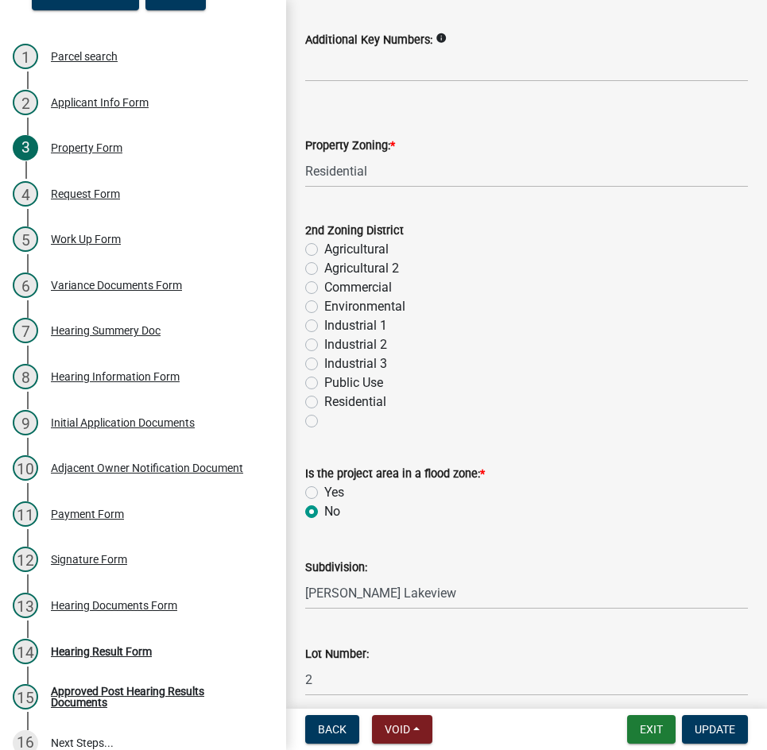  Describe the element at coordinates (334, 493) in the screenshot. I see `label: Yes` at that location.